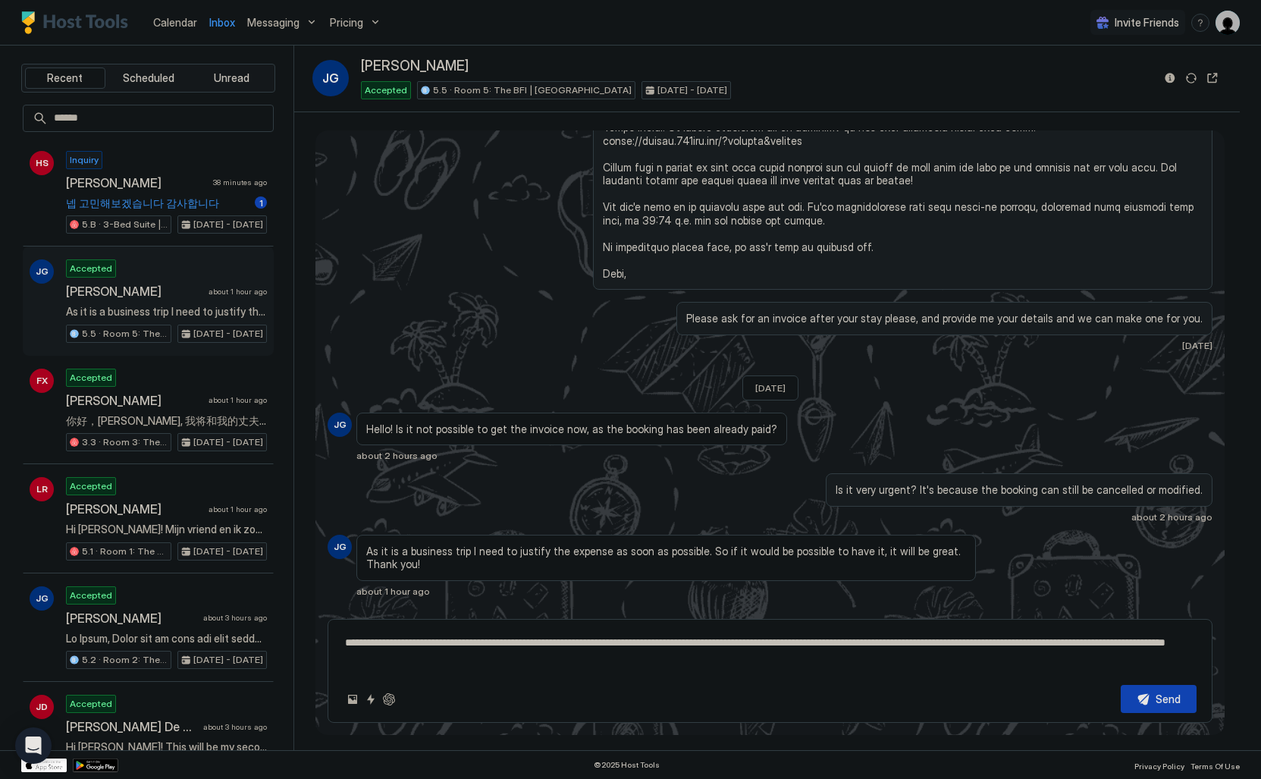  What do you see at coordinates (78, 23) in the screenshot?
I see `div: Host Tools Logo` at bounding box center [78, 23].